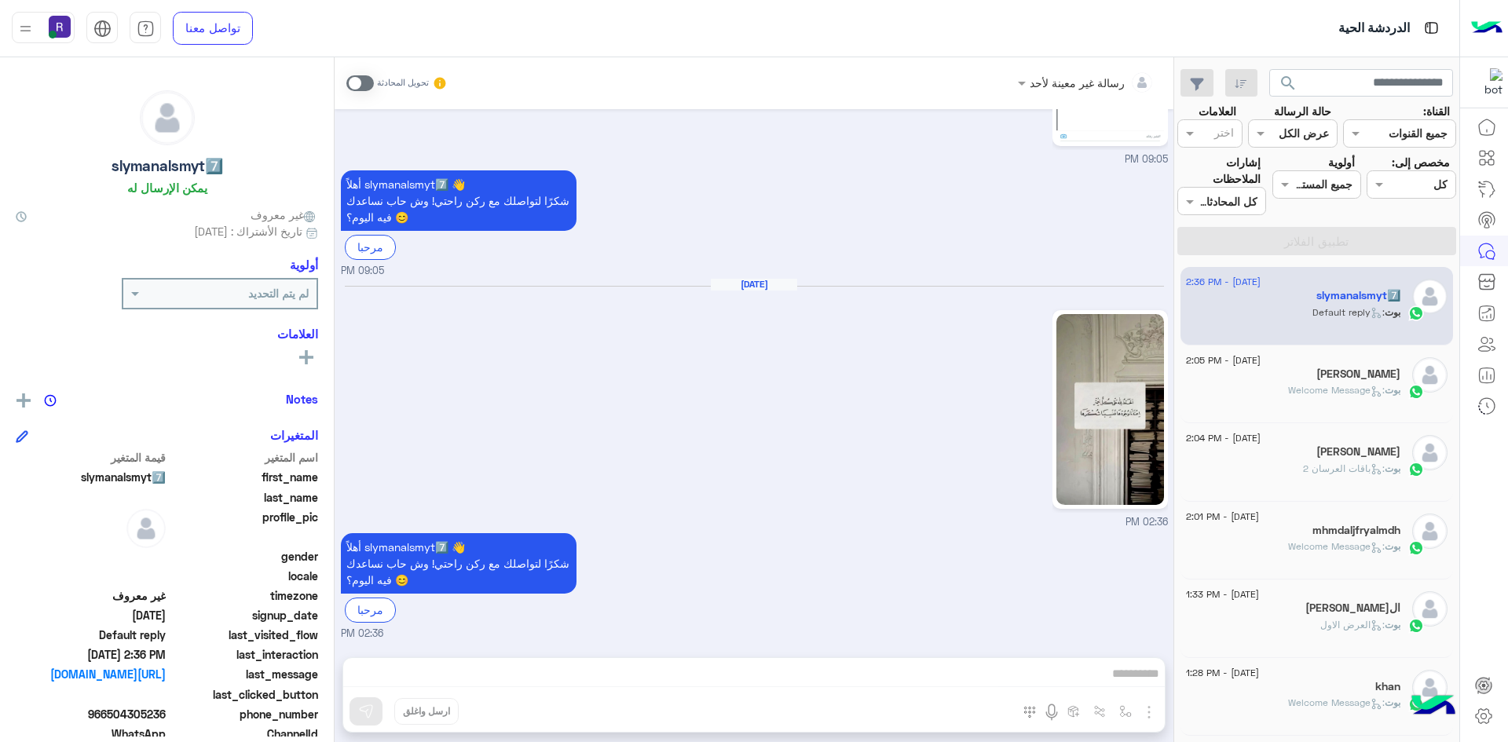 Image resolution: width=1508 pixels, height=742 pixels. I want to click on h6: المتغيرات, so click(294, 435).